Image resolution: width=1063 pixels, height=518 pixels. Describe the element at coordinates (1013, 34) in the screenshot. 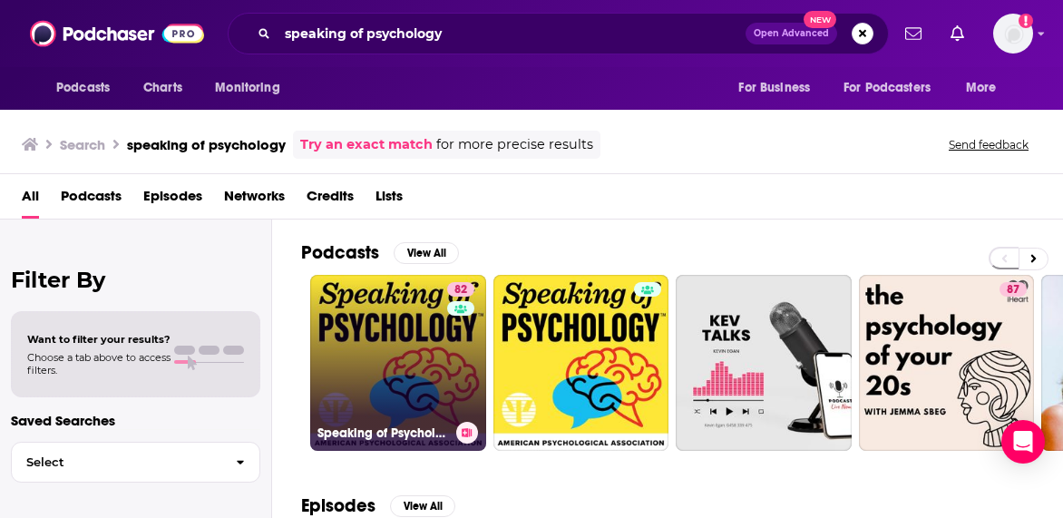

I see `span: Logged in as LBPublicity2` at that location.